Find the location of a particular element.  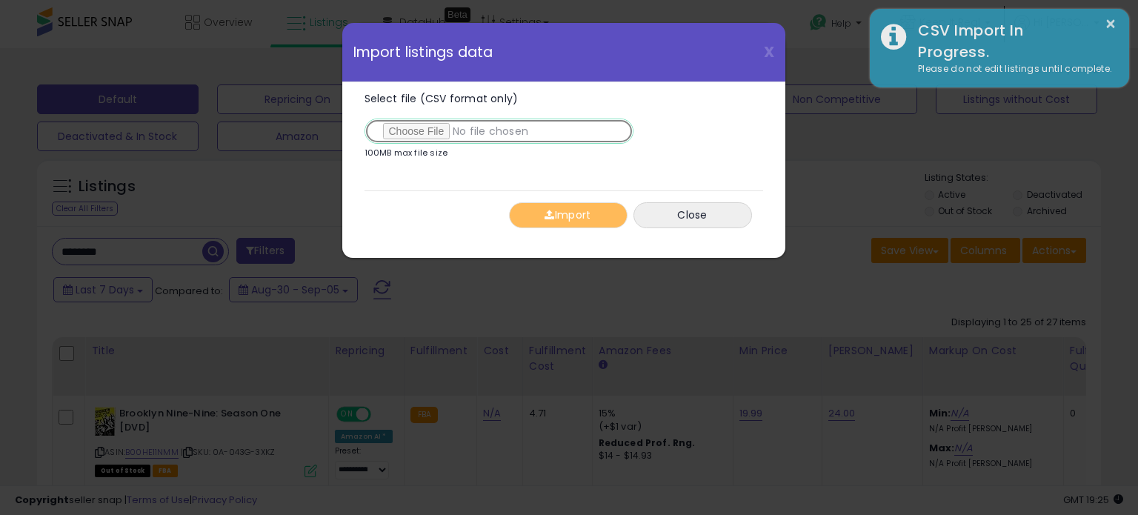

div: CSV Import In Progress. is located at coordinates (1012, 41).